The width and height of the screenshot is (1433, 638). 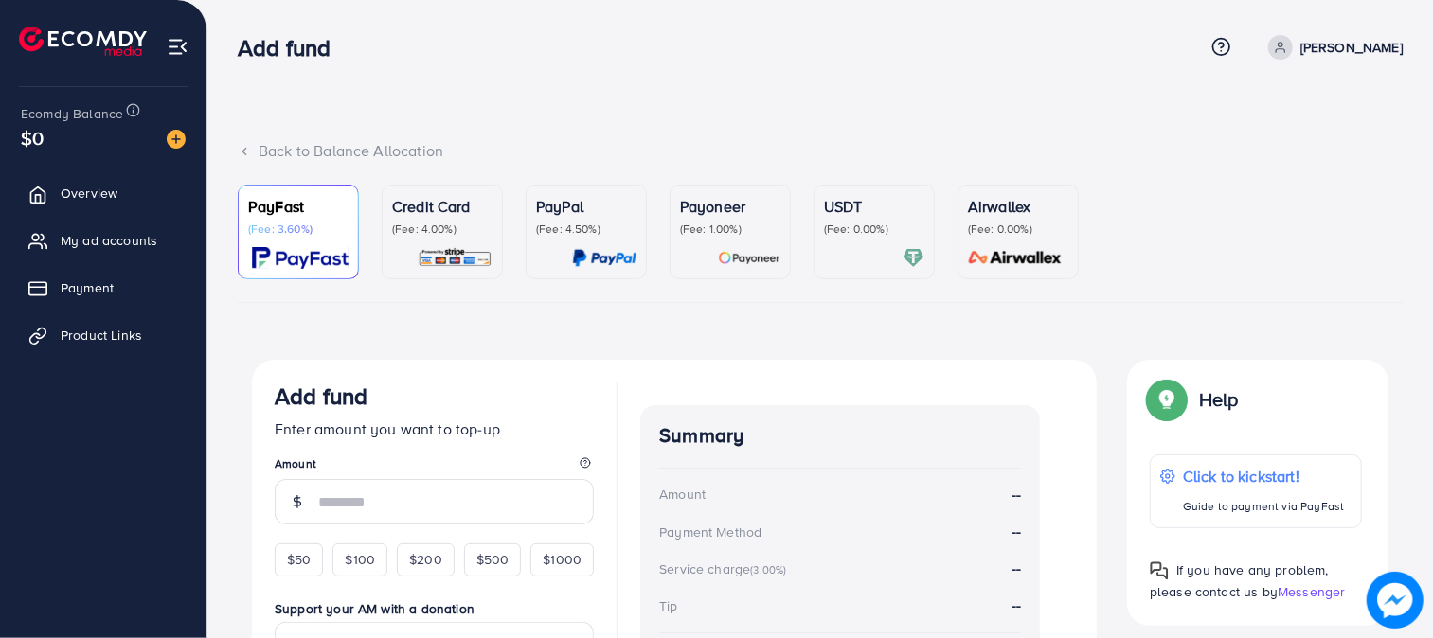 I want to click on h4: Summary, so click(x=840, y=436).